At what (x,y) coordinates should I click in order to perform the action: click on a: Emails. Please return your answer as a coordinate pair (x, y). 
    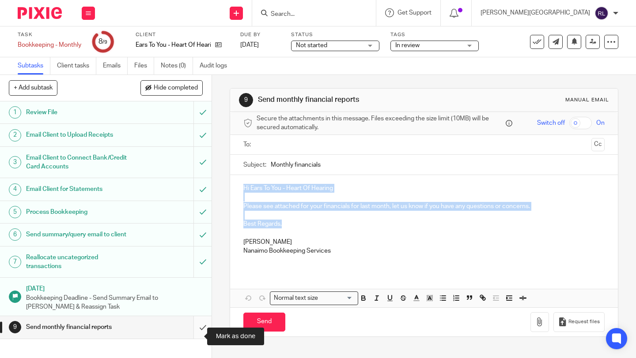
    Looking at the image, I should click on (115, 66).